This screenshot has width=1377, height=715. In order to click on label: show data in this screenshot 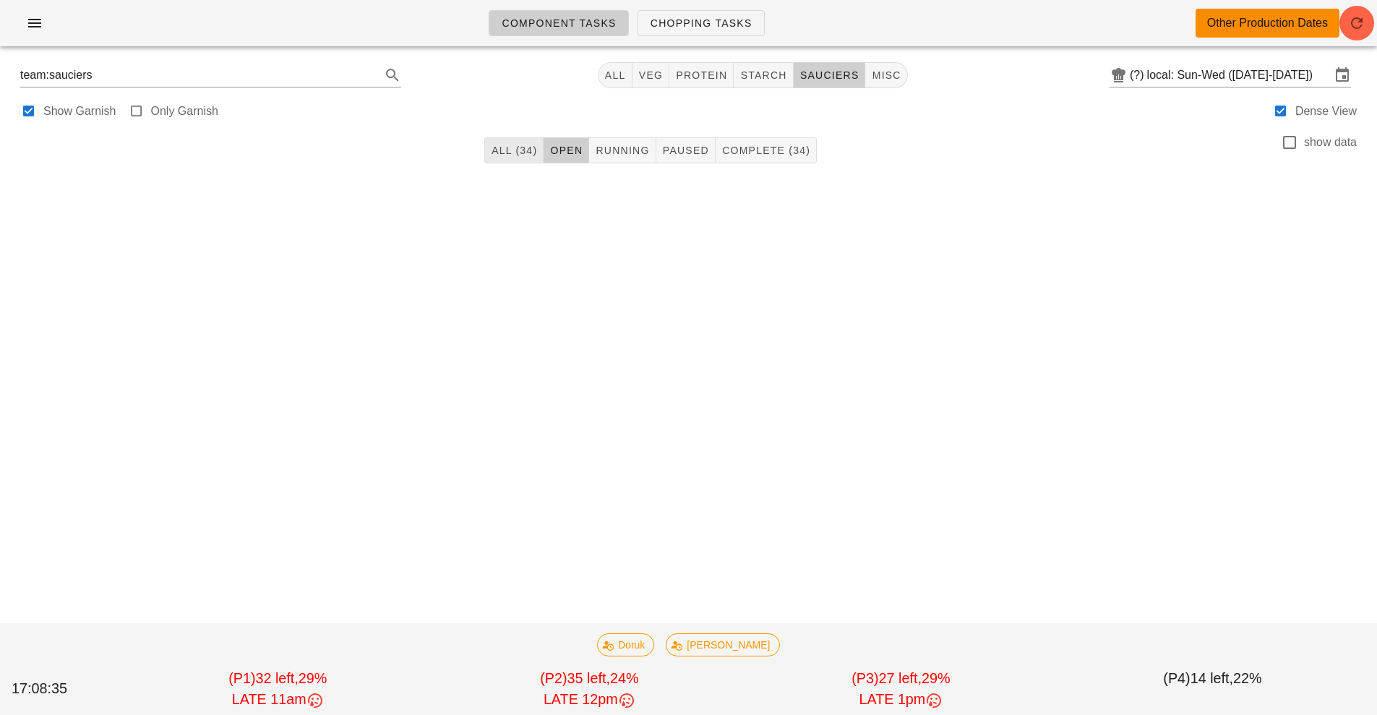, I will do `click(1330, 142)`.